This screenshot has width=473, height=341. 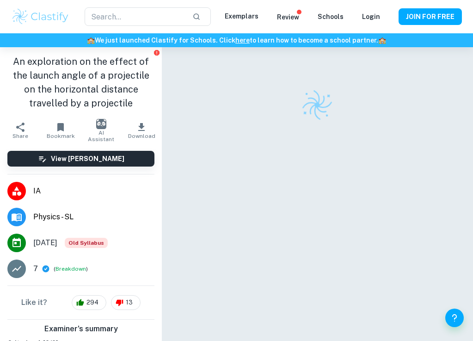 I want to click on p: Exemplars, so click(x=241, y=16).